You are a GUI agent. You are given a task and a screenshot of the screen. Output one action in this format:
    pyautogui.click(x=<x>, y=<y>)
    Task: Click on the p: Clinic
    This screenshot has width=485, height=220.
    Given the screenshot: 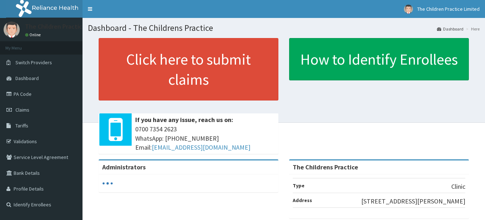 What is the action you would take?
    pyautogui.click(x=458, y=187)
    